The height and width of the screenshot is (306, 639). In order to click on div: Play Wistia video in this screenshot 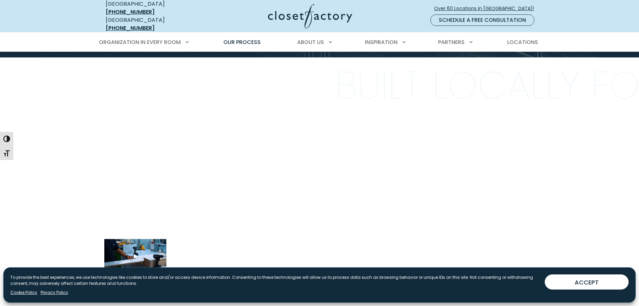, I will do `click(135, 256)`.